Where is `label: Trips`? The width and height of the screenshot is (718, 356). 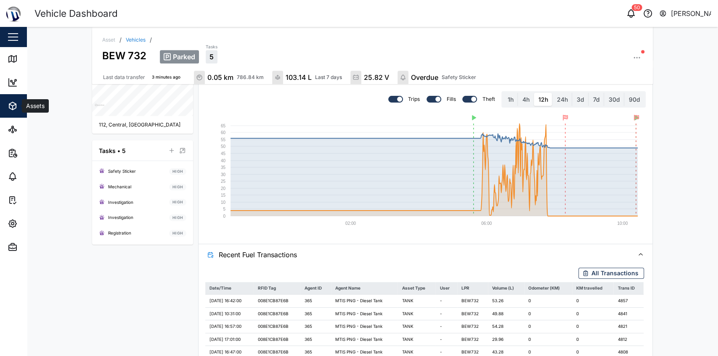
label: Trips is located at coordinates (412, 99).